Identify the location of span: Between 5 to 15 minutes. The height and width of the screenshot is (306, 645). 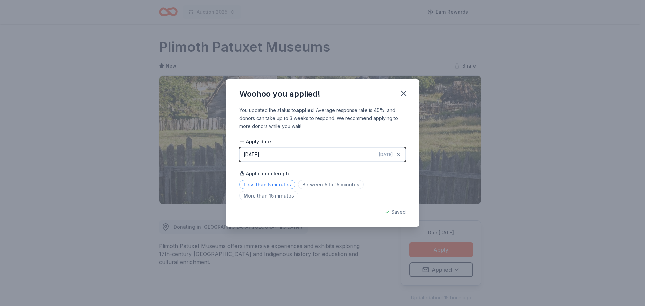
(331, 185).